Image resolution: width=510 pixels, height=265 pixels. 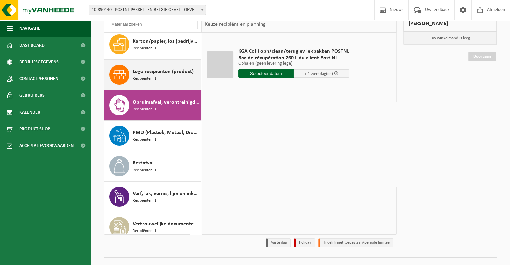 I want to click on span: Opruimafval, verontreinigd met diverse niet-gevaarlijke afvalstoffen, so click(x=166, y=102).